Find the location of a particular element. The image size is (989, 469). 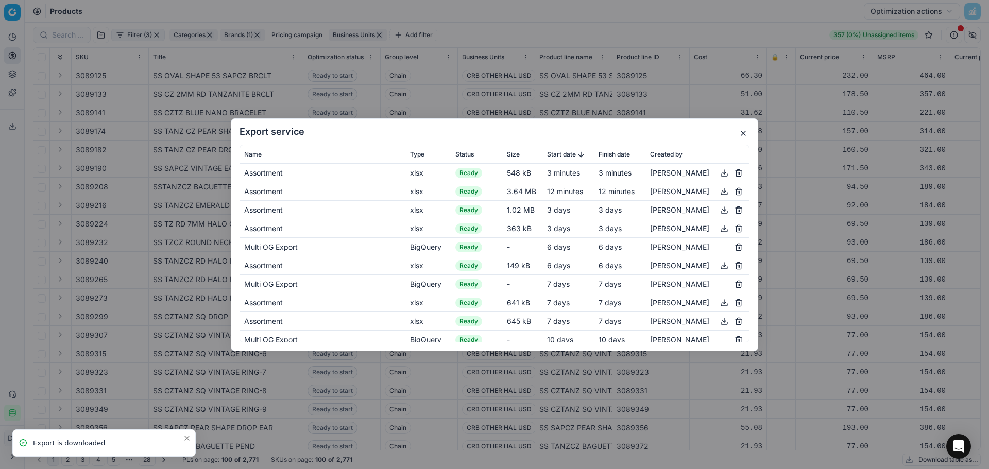

div: 548 kB is located at coordinates (523, 173).